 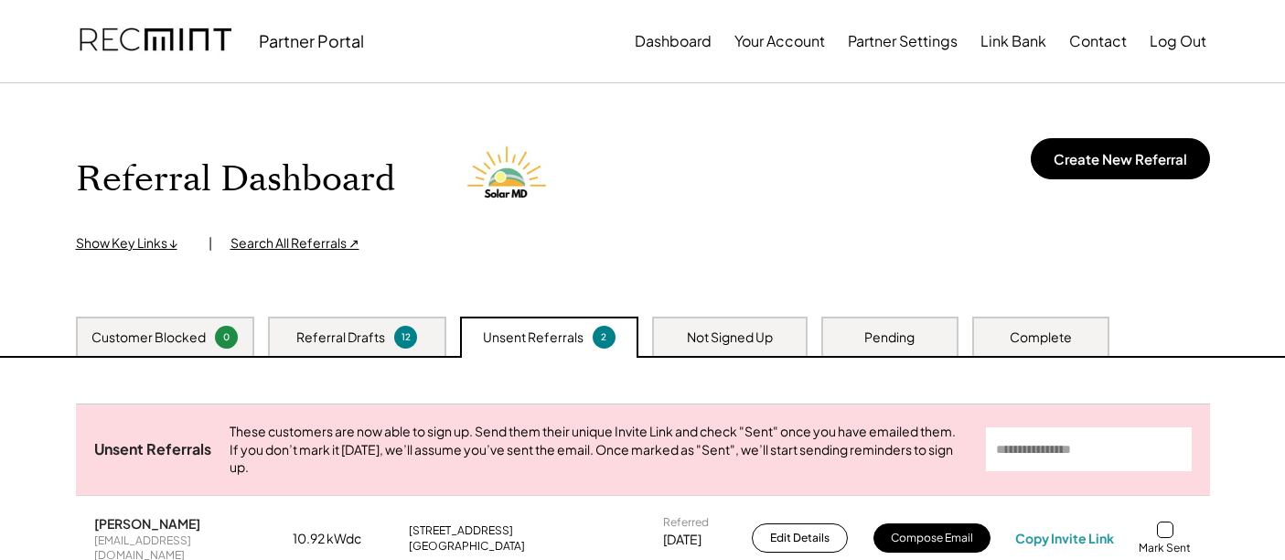 What do you see at coordinates (294, 243) in the screenshot?
I see `div: Search All Referrals ↗` at bounding box center [294, 243].